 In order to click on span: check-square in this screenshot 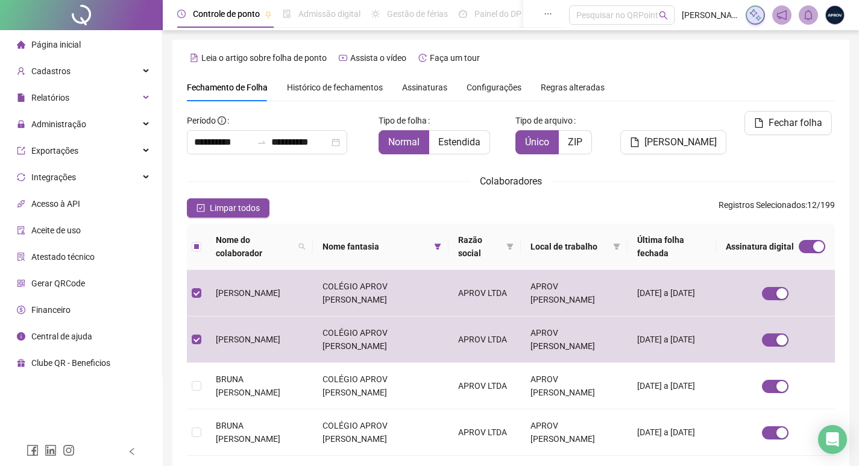, I will do `click(201, 208)`.